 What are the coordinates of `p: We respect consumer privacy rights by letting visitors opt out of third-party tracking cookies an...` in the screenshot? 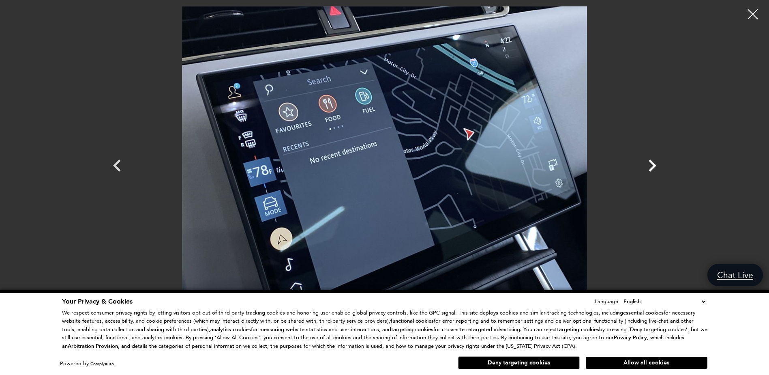 It's located at (385, 329).